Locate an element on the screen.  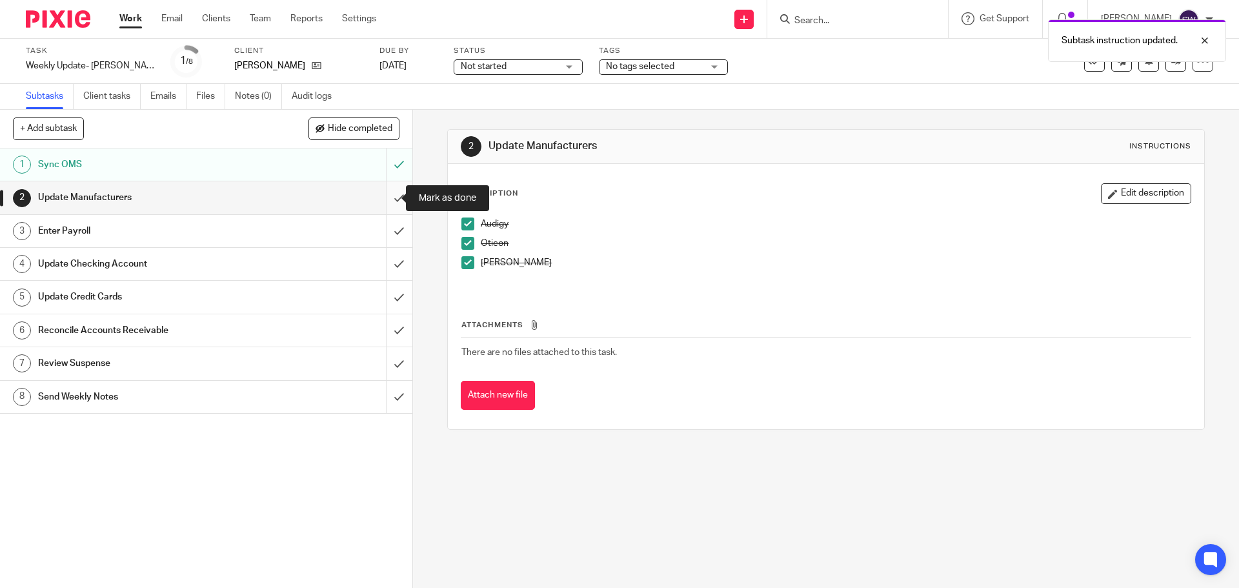
button: Attach new file is located at coordinates (497, 395).